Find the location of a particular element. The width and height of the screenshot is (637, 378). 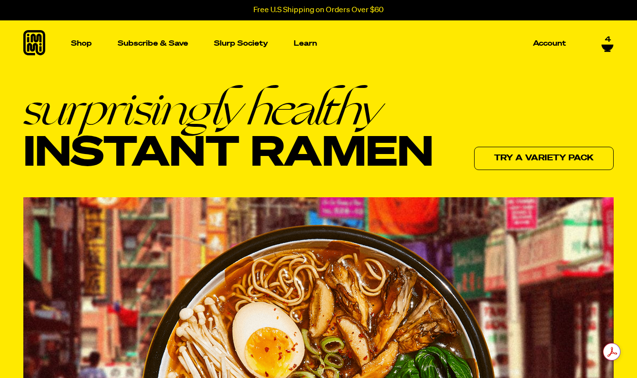

em: surprisingly healthy is located at coordinates (228, 109).